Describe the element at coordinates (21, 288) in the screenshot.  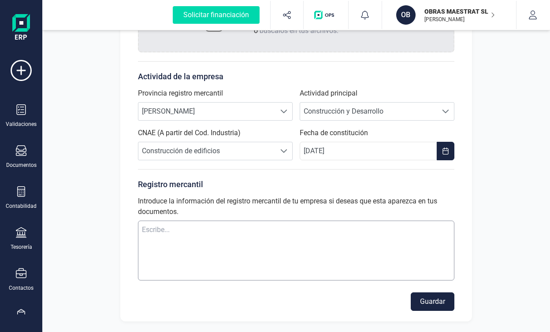
I see `div: Contactos` at that location.